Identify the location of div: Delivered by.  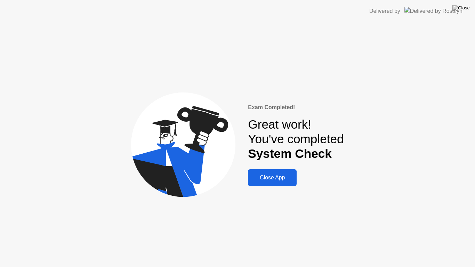
(384, 11).